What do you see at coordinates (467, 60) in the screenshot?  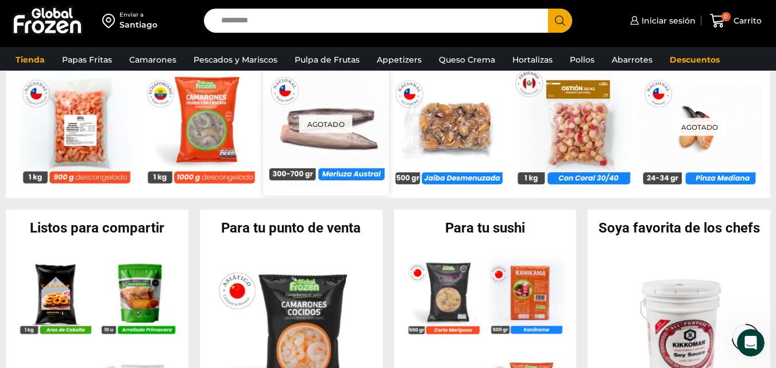 I see `a: Queso Crema` at bounding box center [467, 60].